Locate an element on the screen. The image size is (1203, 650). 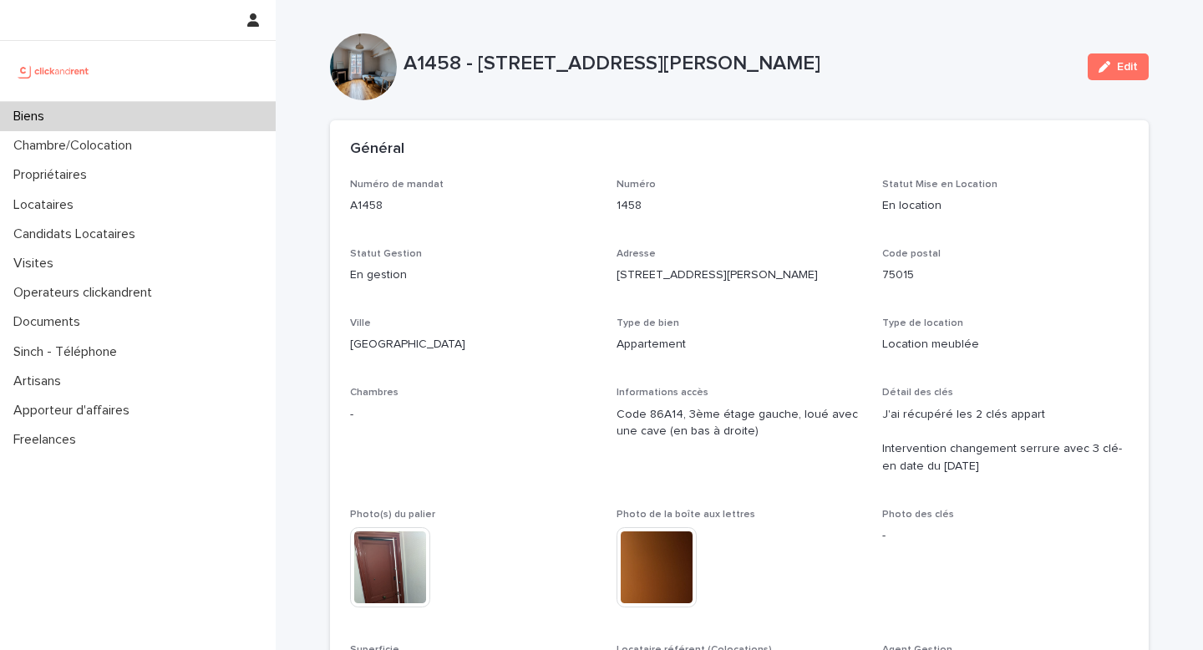
span: Détail des clés is located at coordinates (917, 393).